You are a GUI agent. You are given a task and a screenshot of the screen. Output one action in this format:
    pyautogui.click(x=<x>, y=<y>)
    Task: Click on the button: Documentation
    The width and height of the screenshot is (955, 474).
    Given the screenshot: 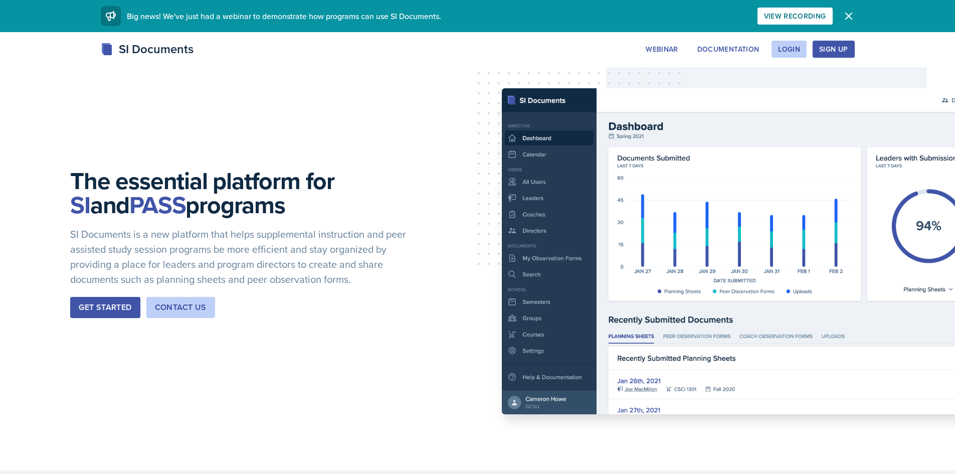 What is the action you would take?
    pyautogui.click(x=728, y=49)
    